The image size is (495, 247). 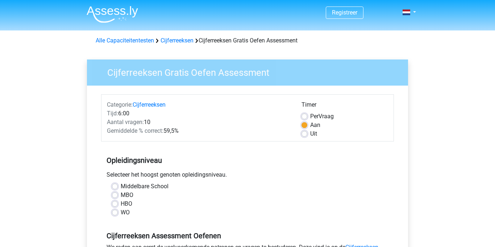 What do you see at coordinates (199, 122) in the screenshot?
I see `div: 10` at bounding box center [199, 122].